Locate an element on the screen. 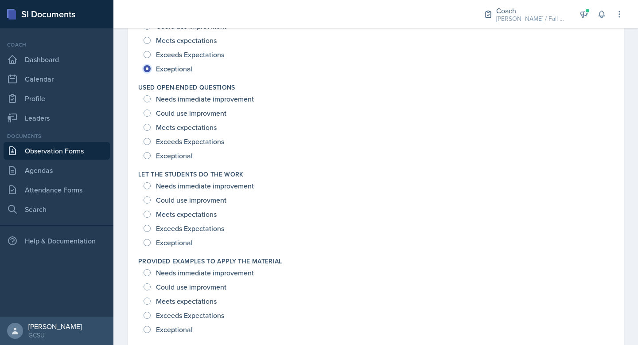 The height and width of the screenshot is (345, 638). label: Let The Students Do The Work is located at coordinates (191, 174).